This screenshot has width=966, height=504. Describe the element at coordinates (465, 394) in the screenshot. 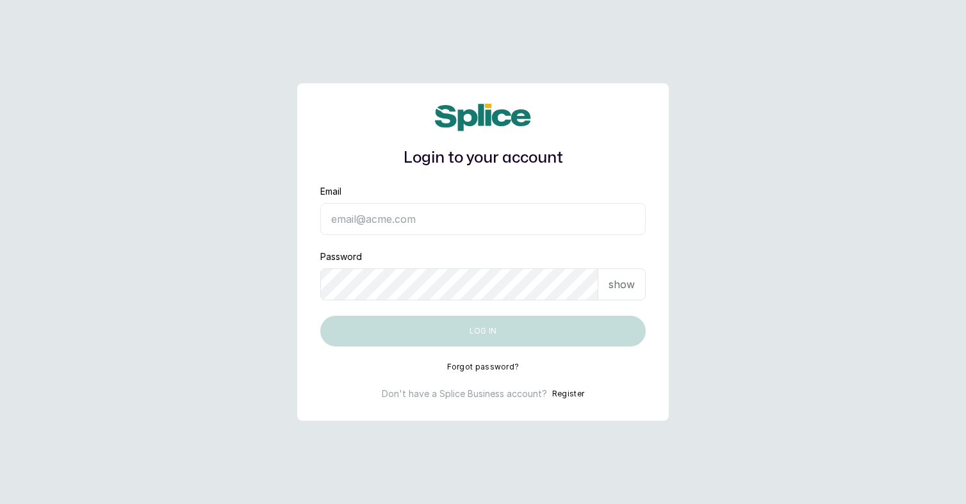

I see `p: Don't have a Splice Business account?` at that location.